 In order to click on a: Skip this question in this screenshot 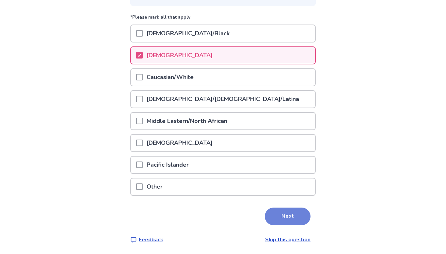, I will do `click(288, 239)`.